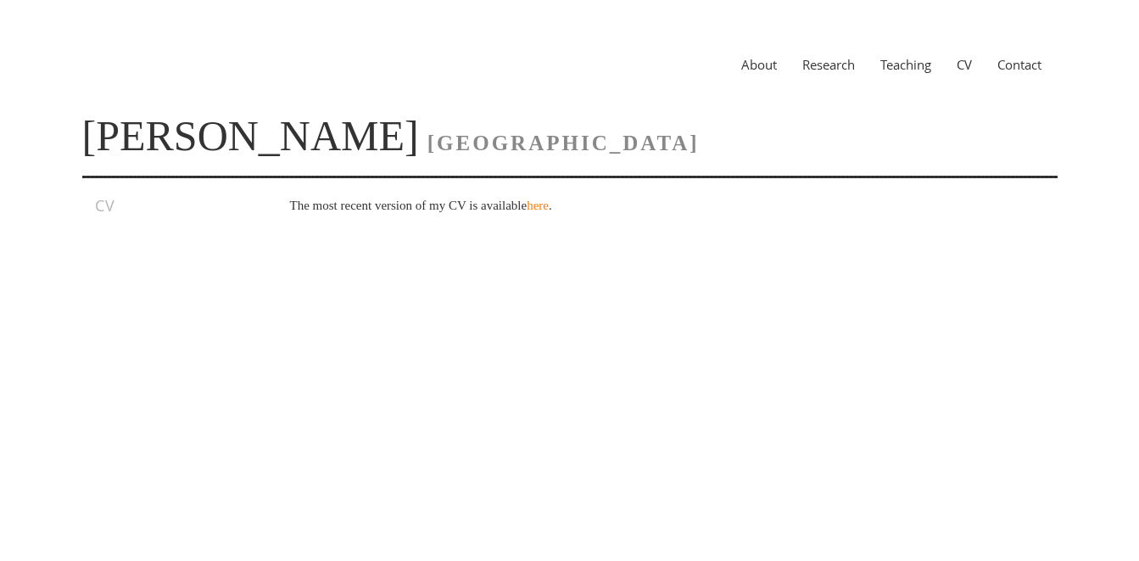 This screenshot has width=1139, height=561. Describe the element at coordinates (964, 64) in the screenshot. I see `a: CV` at that location.